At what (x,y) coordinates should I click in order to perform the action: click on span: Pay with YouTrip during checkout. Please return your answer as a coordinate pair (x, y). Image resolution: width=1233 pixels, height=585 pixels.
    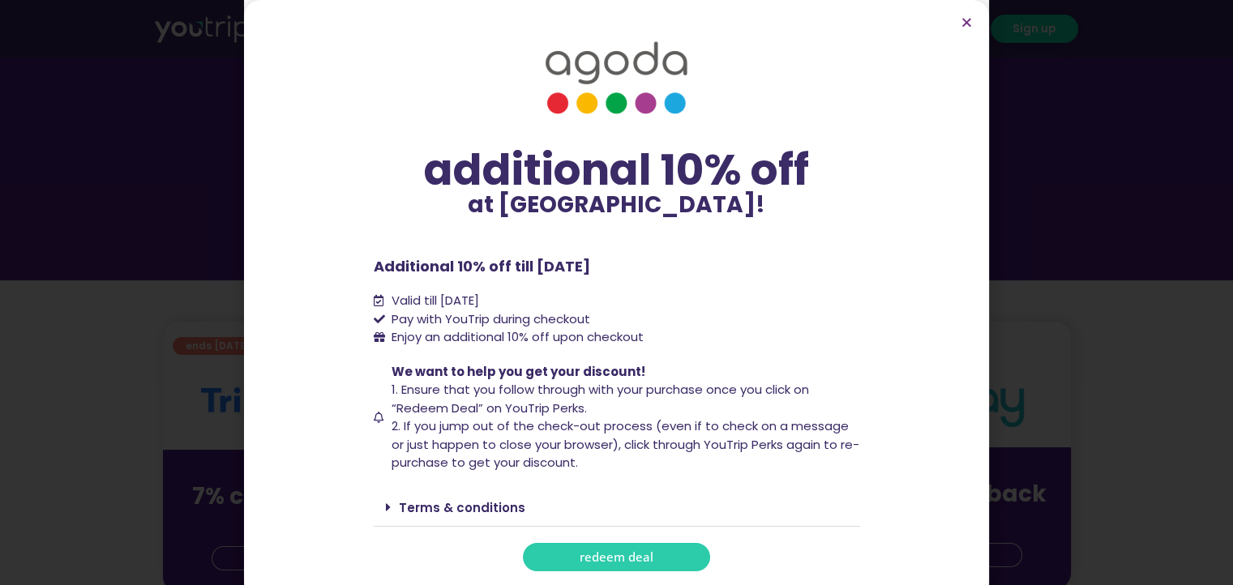
    Looking at the image, I should click on (489, 319).